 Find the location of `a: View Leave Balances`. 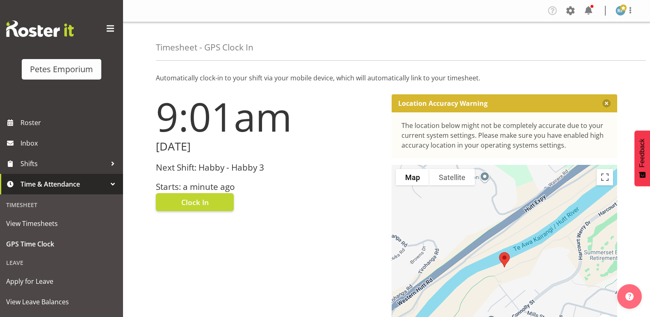

a: View Leave Balances is located at coordinates (61, 302).